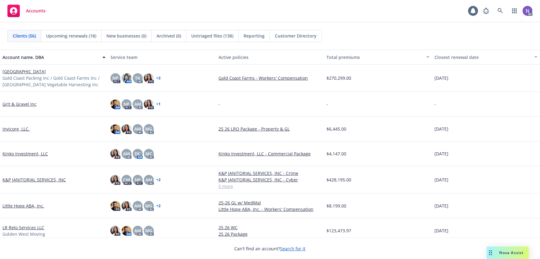 Image resolution: width=540 pixels, height=259 pixels. What do you see at coordinates (483, 57) in the screenshot?
I see `div: Closest renewal date` at bounding box center [483, 57].